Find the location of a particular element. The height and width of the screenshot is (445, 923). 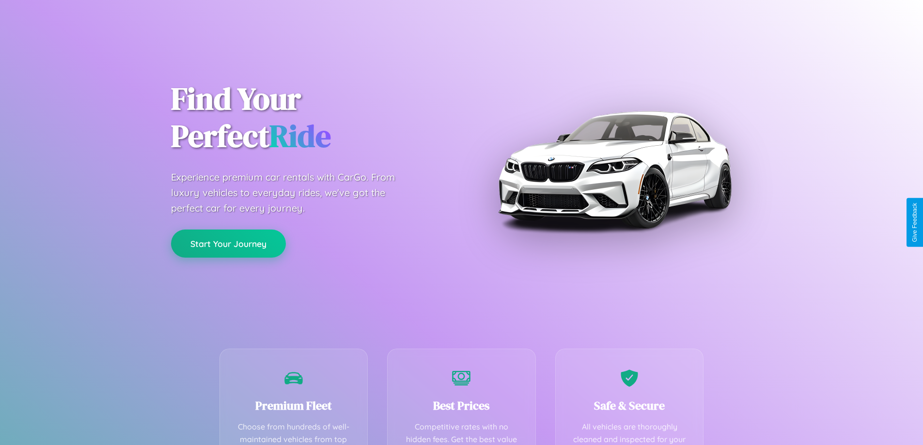

img: Premium BMW car rental vehicle is located at coordinates (615, 170).